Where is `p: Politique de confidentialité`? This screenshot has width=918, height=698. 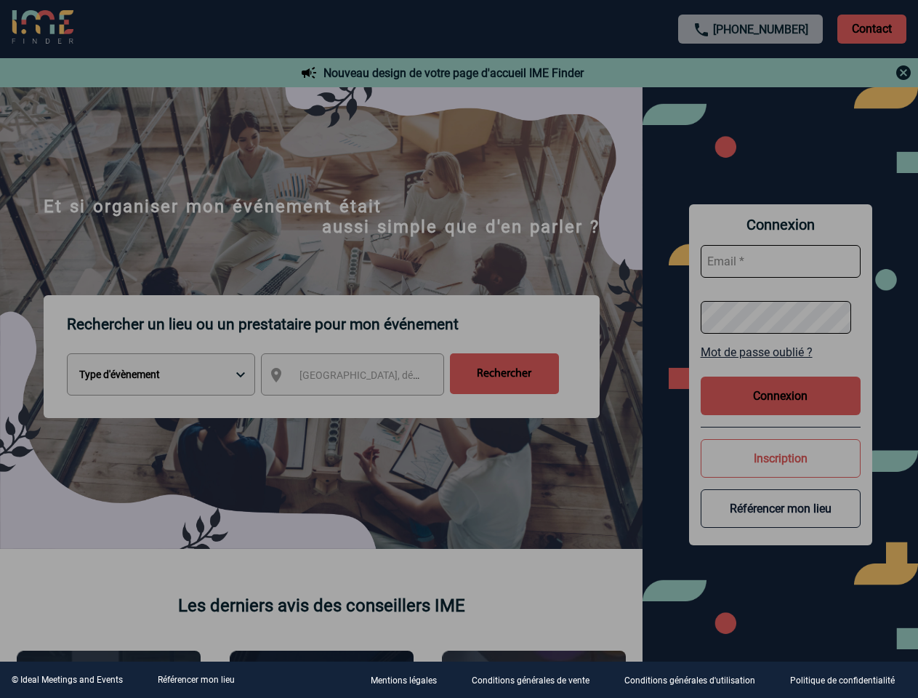 p: Politique de confidentialité is located at coordinates (843, 681).